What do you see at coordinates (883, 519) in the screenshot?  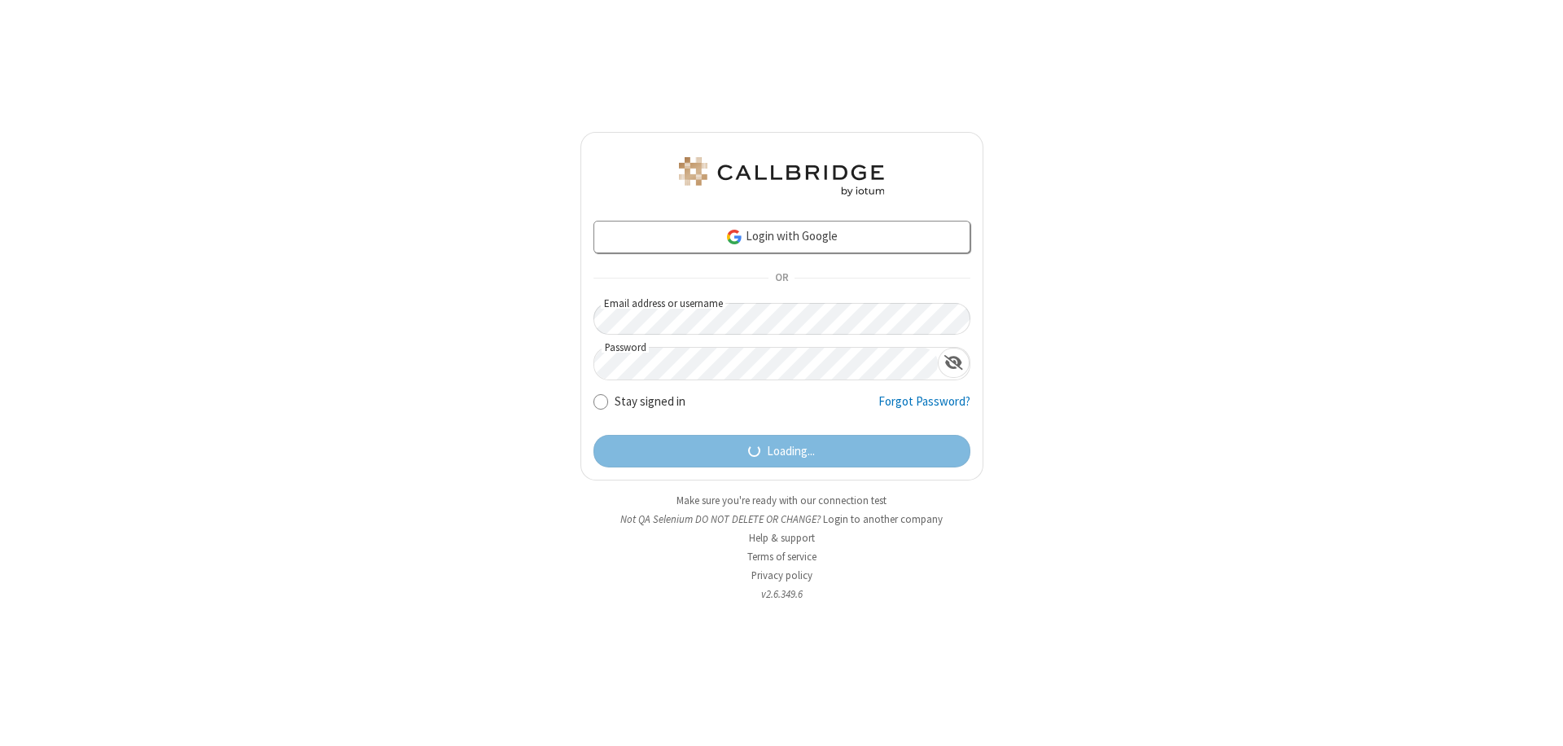 I see `button: Login to another company` at bounding box center [883, 519].